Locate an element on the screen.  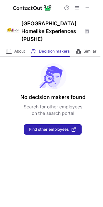
span: About is located at coordinates (19, 51).